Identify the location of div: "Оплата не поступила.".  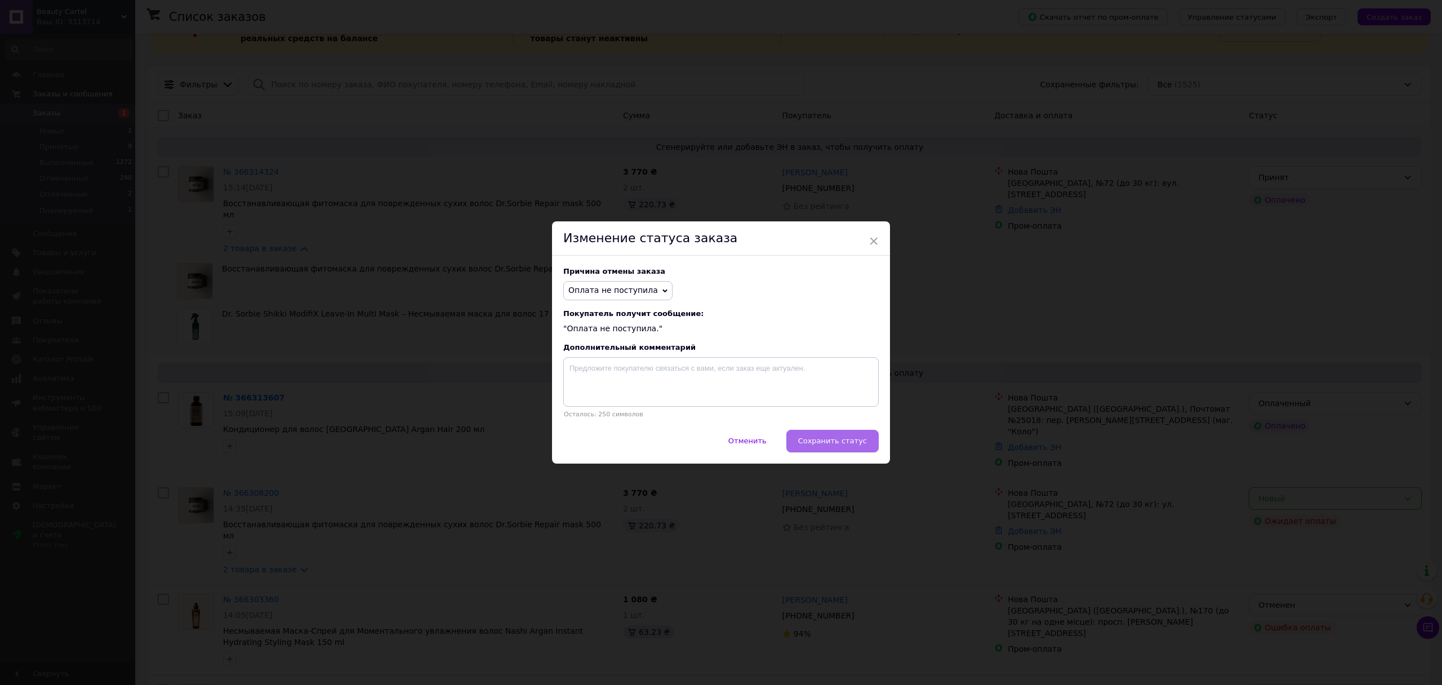
(721, 322).